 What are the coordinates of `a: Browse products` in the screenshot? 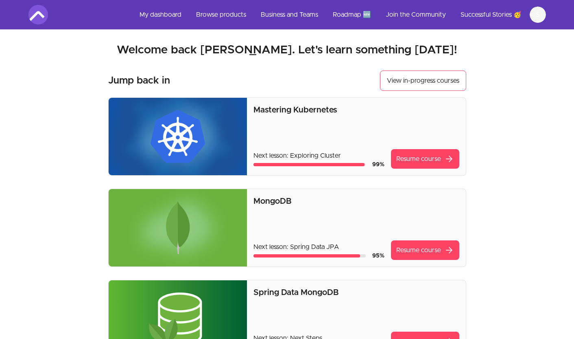 It's located at (221, 15).